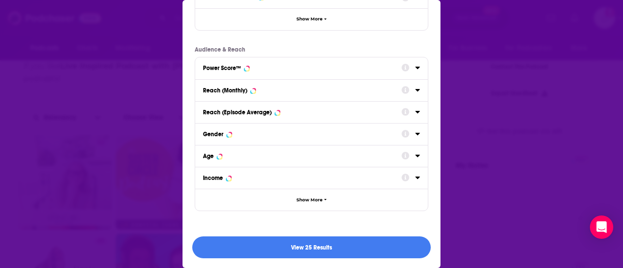 The width and height of the screenshot is (623, 268). What do you see at coordinates (302, 155) in the screenshot?
I see `button: Age` at bounding box center [302, 155].